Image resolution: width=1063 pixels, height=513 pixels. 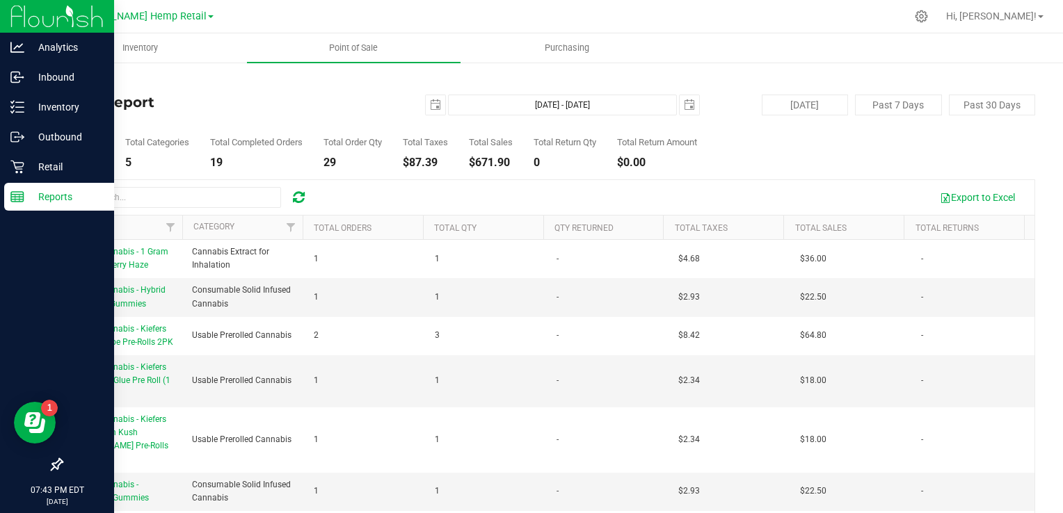 I want to click on span: 3, so click(x=437, y=335).